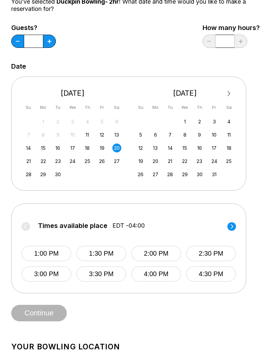 This screenshot has width=271, height=354. Describe the element at coordinates (28, 175) in the screenshot. I see `div: Choose Sunday, September 28th, 2025` at that location.